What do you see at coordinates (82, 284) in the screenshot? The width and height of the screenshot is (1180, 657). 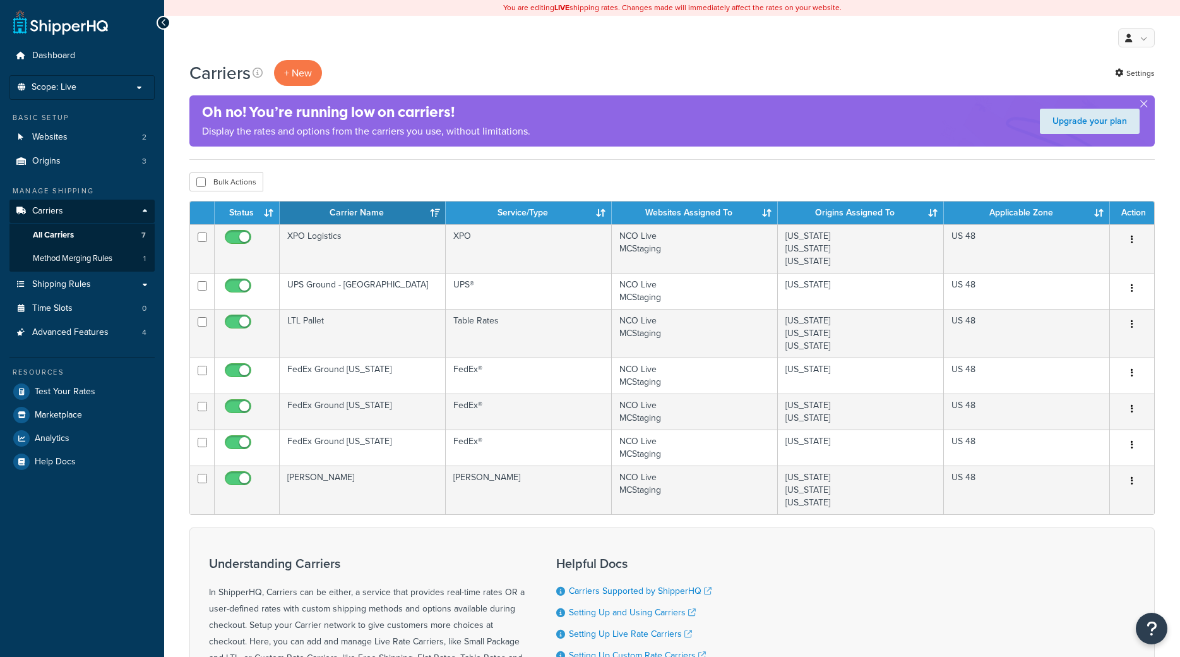 I see `li: Shipping Rules` at bounding box center [82, 284].